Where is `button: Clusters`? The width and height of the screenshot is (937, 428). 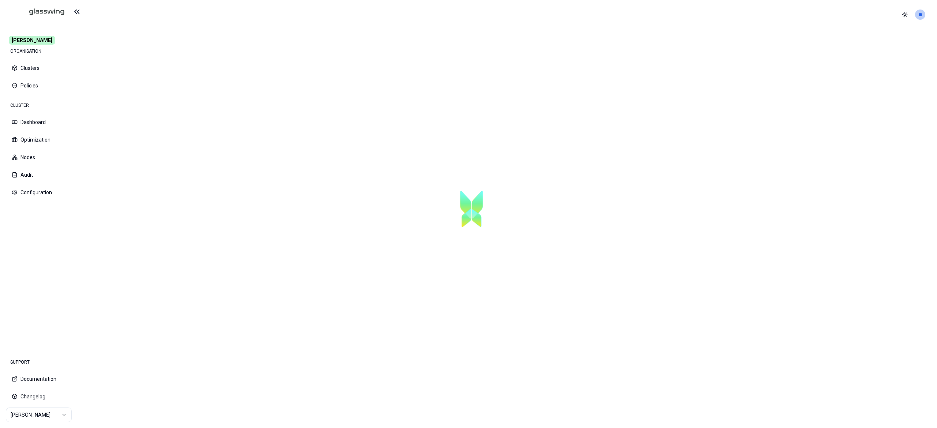
button: Clusters is located at coordinates (44, 68).